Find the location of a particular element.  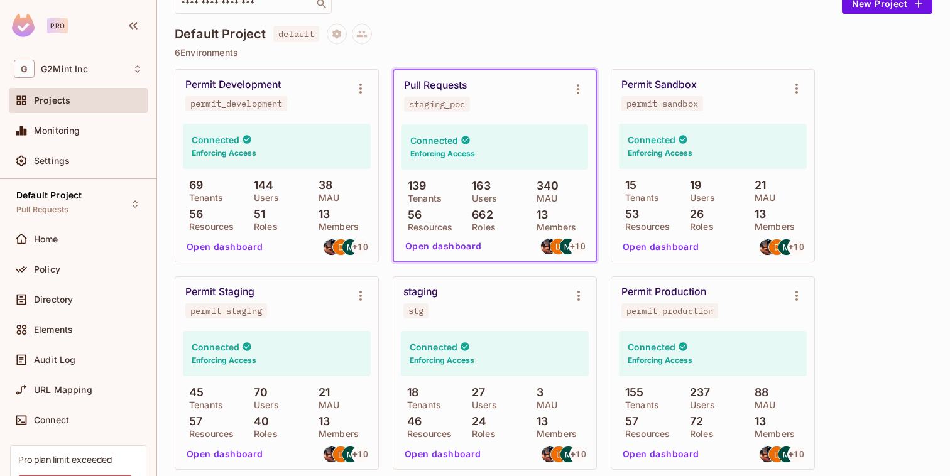

p: 19 is located at coordinates (692, 185).